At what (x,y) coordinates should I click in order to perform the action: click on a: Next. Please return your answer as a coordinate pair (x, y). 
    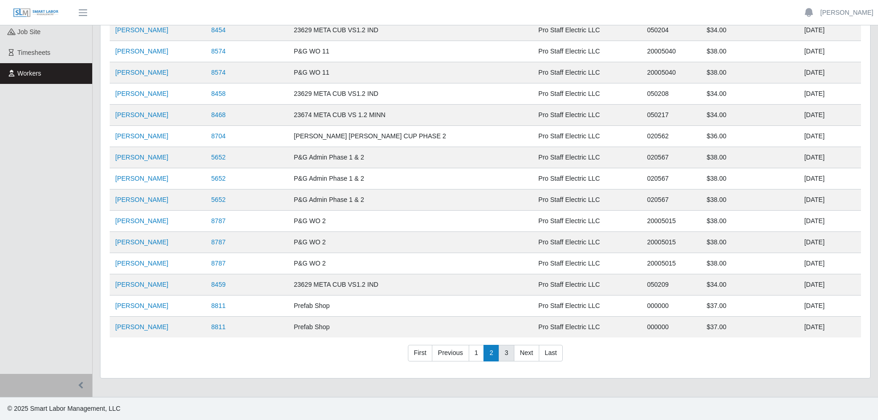
    Looking at the image, I should click on (526, 353).